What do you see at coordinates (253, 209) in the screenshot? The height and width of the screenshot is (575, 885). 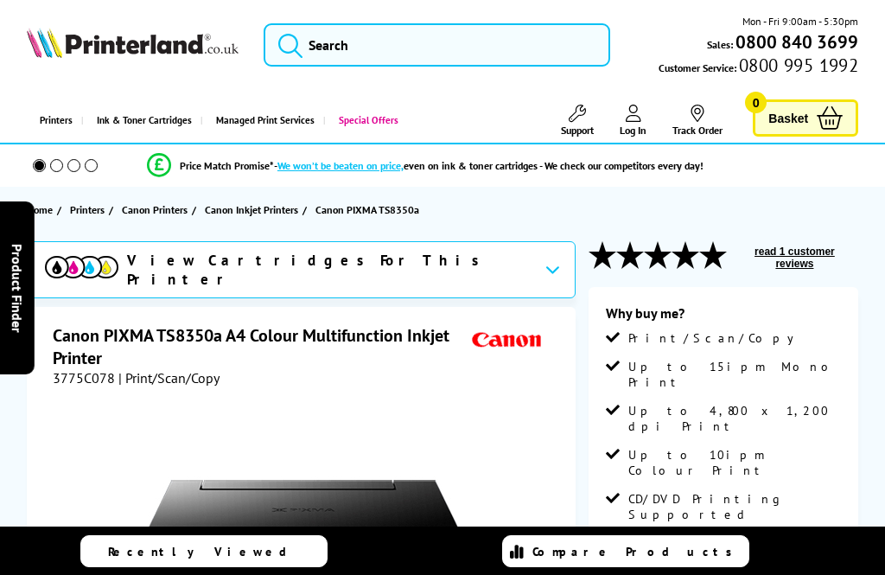 I see `a: Canon Inkjet Printers` at bounding box center [253, 209].